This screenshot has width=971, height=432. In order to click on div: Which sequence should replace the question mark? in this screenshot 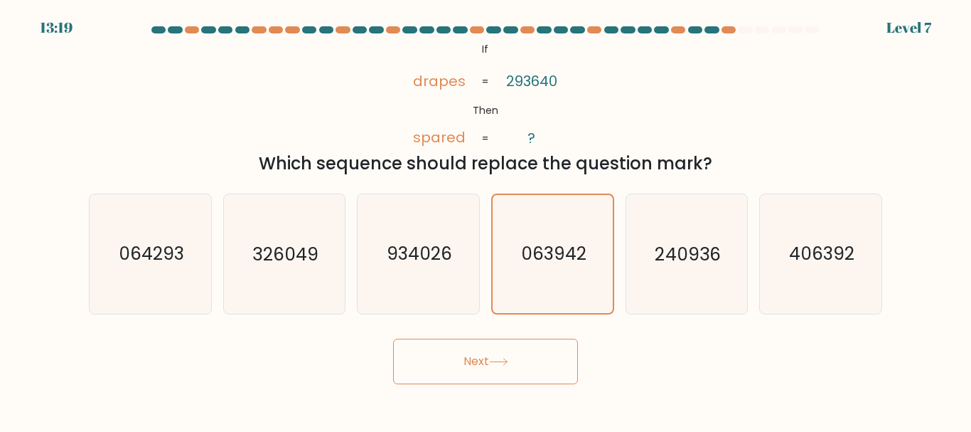, I will do `click(486, 164)`.